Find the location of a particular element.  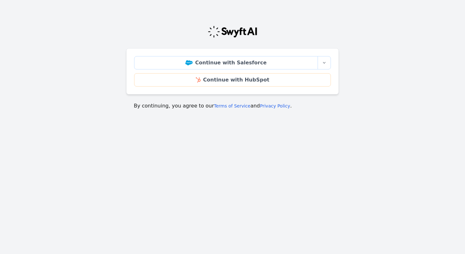

img: Salesforce is located at coordinates (189, 63).